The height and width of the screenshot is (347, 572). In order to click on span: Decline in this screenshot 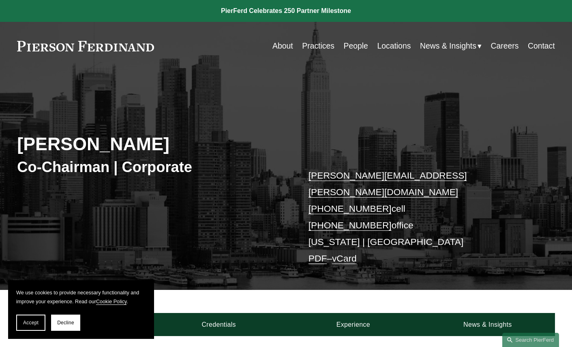, I will do `click(66, 323)`.